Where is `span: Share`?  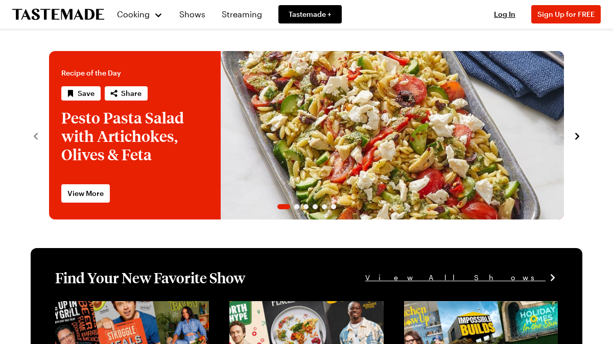
span: Share is located at coordinates (131, 94).